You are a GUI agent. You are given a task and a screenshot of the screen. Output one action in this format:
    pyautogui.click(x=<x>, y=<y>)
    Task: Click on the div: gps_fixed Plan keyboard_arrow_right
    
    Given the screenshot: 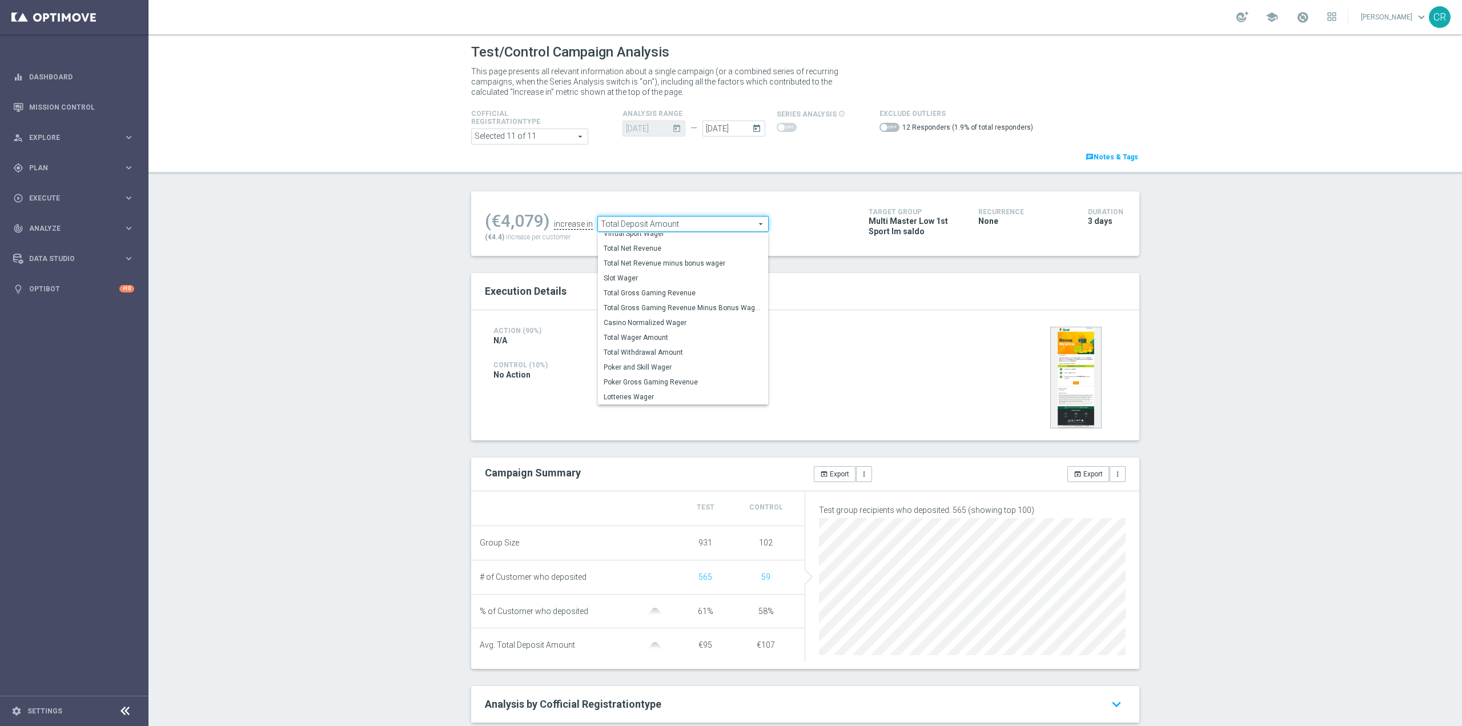 What is the action you would take?
    pyautogui.click(x=74, y=168)
    